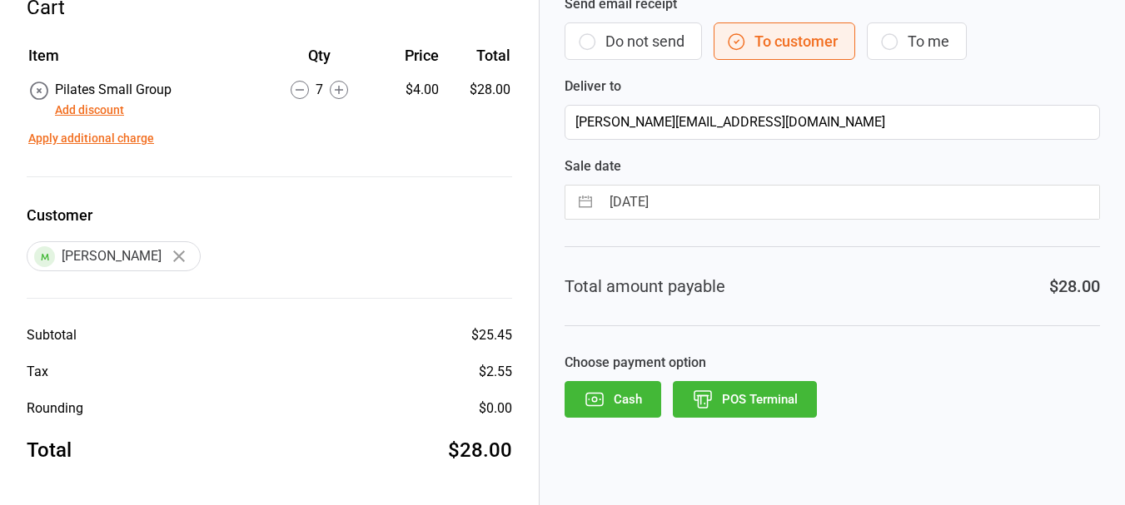 Image resolution: width=1125 pixels, height=505 pixels. What do you see at coordinates (495, 409) in the screenshot?
I see `div: $0.00` at bounding box center [495, 409].